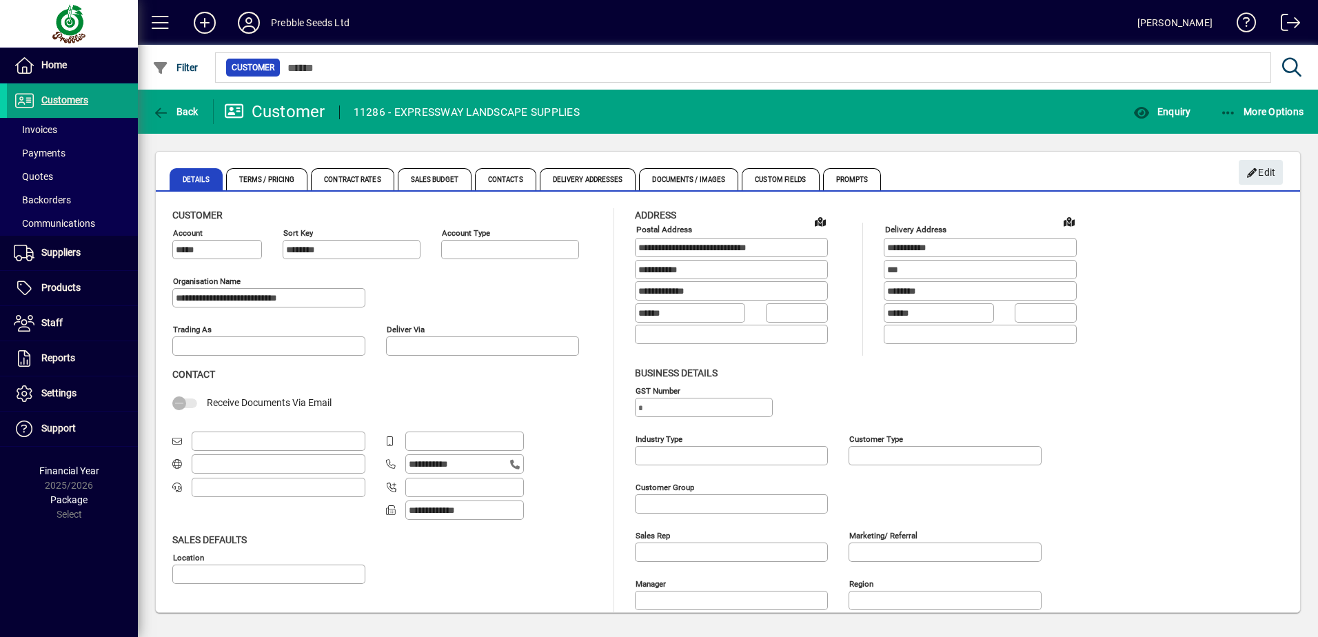 The image size is (1318, 637). Describe the element at coordinates (876, 438) in the screenshot. I see `mat-label: Customer type` at that location.